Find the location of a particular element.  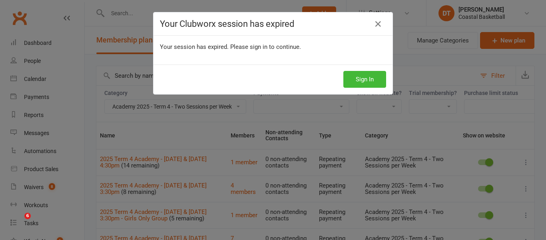

span: Your session has expired. Please sign in to continue. is located at coordinates (230, 47).